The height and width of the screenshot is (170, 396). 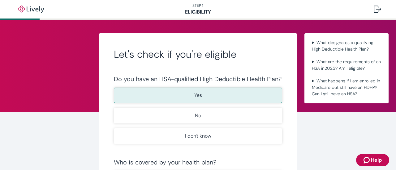 What do you see at coordinates (367, 160) in the screenshot?
I see `svg: Zendesk support icon` at bounding box center [367, 160].